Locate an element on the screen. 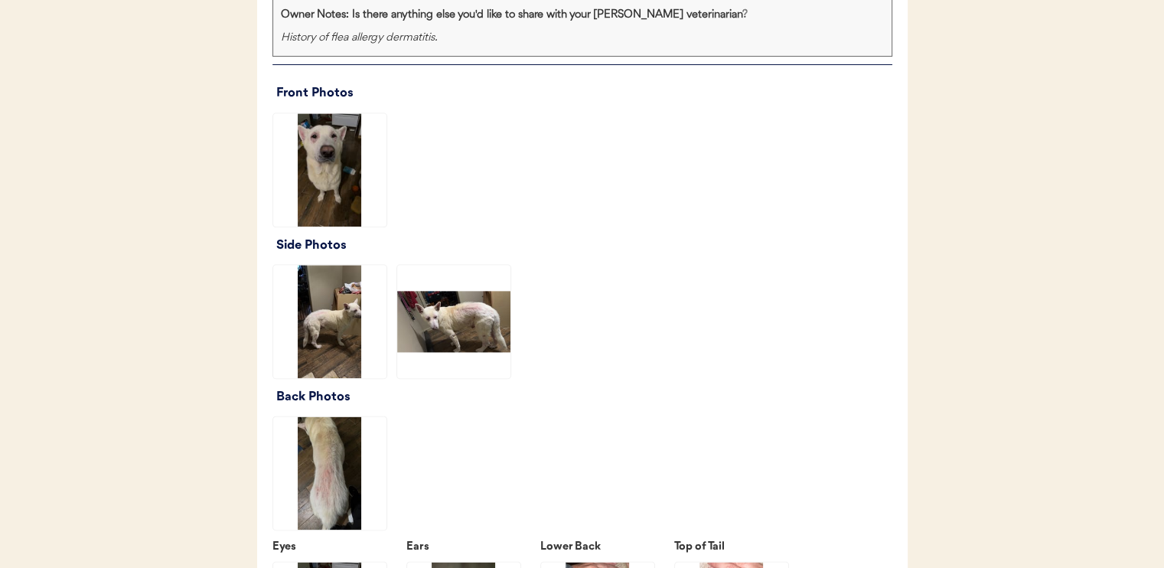  img: IMG_1881.jpeg is located at coordinates (454, 321).